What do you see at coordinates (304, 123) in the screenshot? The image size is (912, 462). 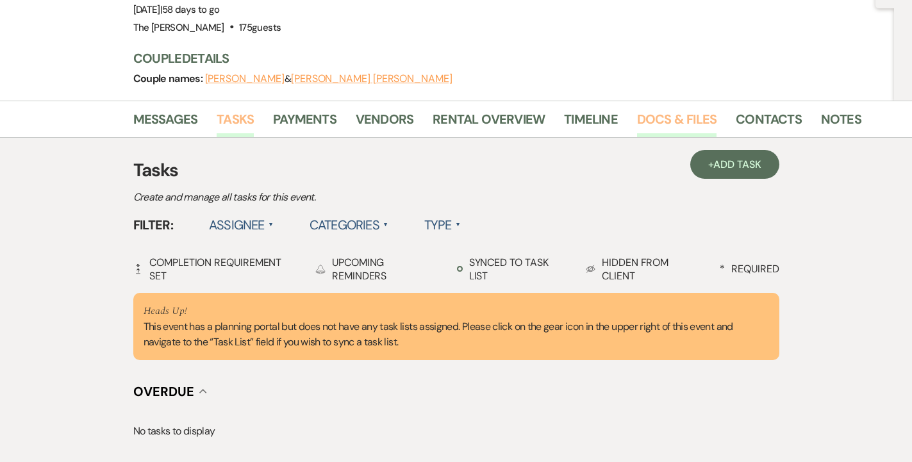 I see `a: Payments` at bounding box center [304, 123].